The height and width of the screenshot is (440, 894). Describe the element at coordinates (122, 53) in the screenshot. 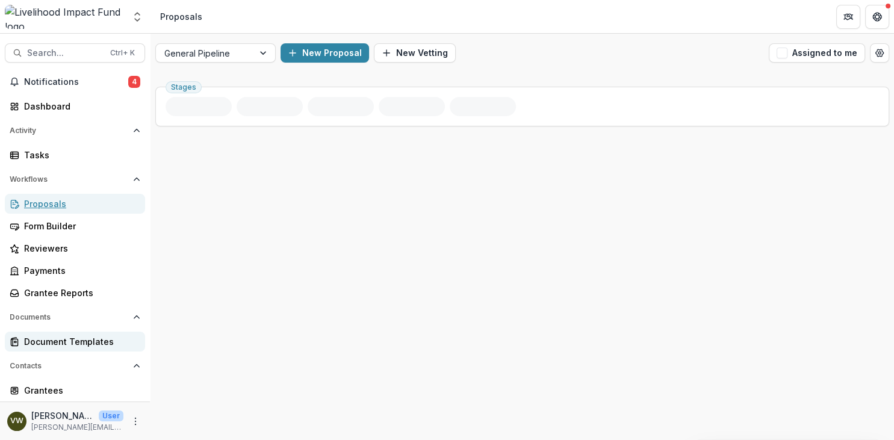

I see `div: Ctrl + K` at that location.